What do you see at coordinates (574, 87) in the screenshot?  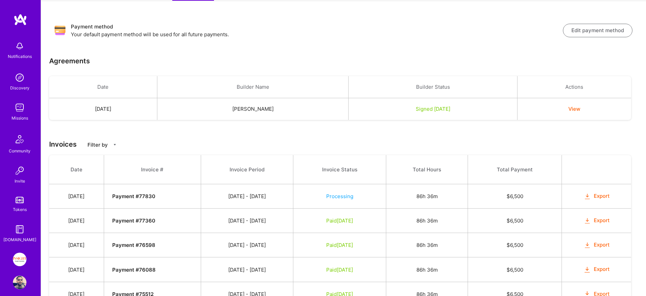 I see `th: Actions` at bounding box center [574, 87].